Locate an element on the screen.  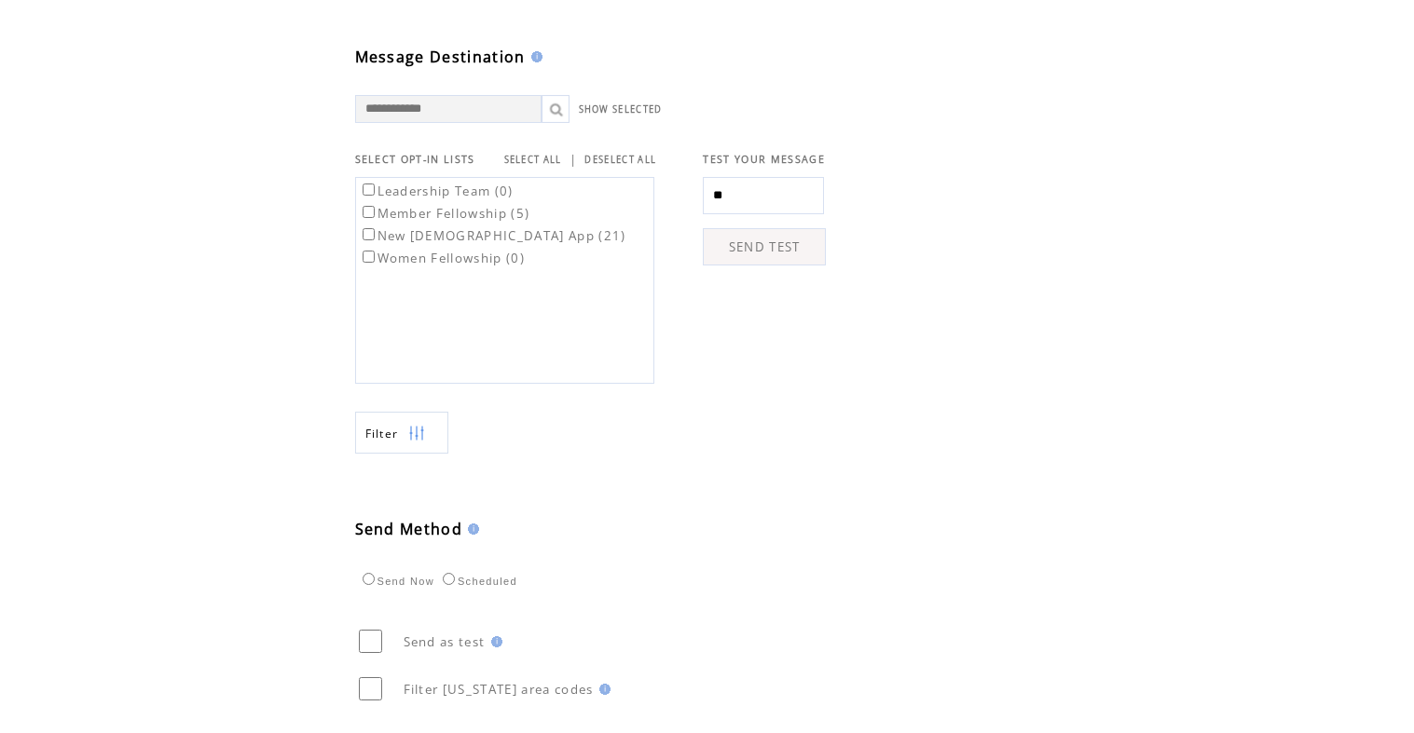
span: TEST YOUR MESSAGE is located at coordinates (763, 159).